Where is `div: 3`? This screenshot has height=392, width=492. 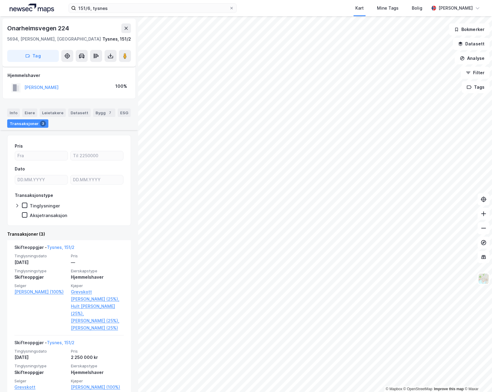
div: 3 is located at coordinates (43, 123).